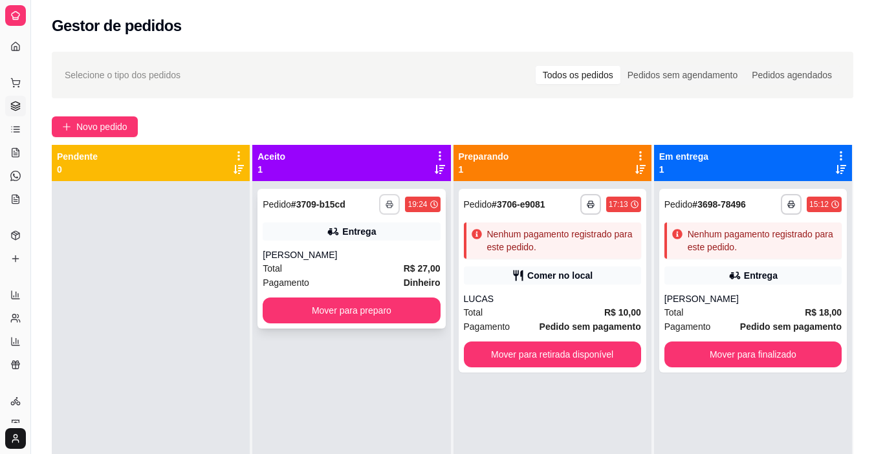 Image resolution: width=874 pixels, height=454 pixels. Describe the element at coordinates (718, 204) in the screenshot. I see `strong: # 3698-78496` at that location.